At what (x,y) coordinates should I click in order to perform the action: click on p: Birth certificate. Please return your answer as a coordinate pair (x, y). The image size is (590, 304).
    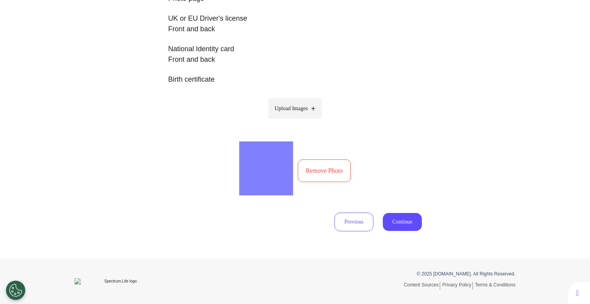
    Looking at the image, I should click on (295, 79).